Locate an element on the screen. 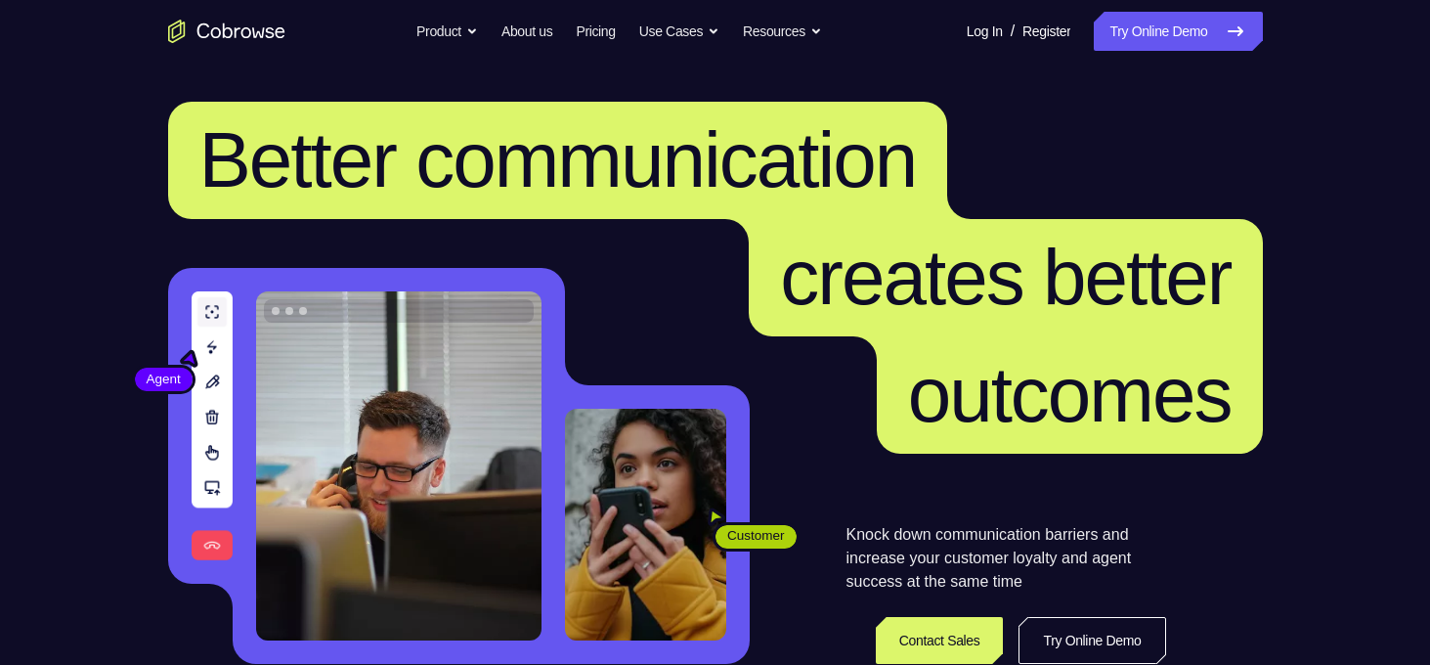 This screenshot has height=665, width=1430. span: Better communication is located at coordinates (558, 159).